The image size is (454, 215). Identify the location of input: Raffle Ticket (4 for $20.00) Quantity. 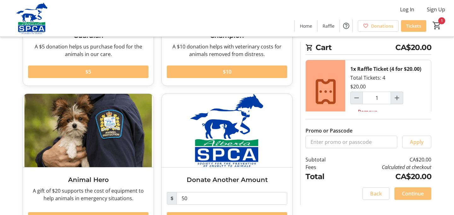
(377, 98).